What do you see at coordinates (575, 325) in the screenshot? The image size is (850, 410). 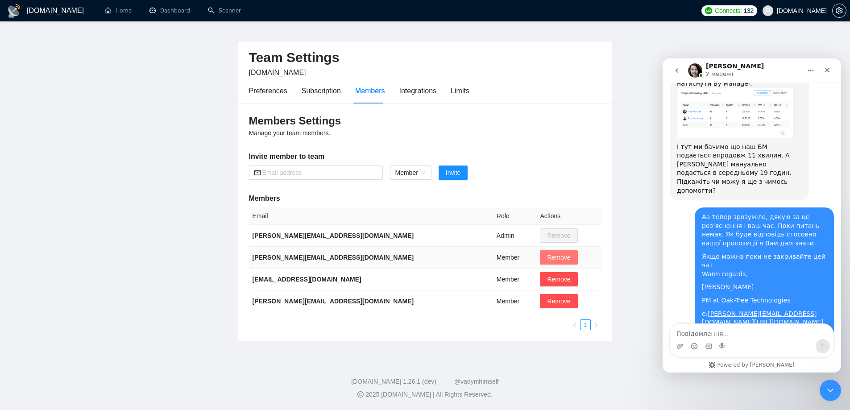 I see `span: left` at bounding box center [575, 325].